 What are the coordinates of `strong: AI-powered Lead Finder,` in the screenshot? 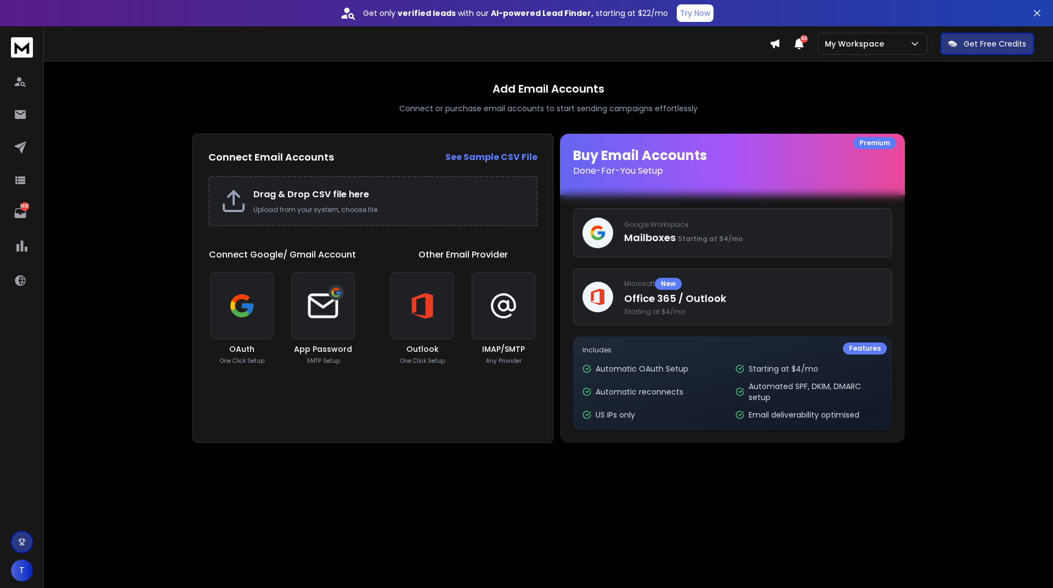 It's located at (542, 13).